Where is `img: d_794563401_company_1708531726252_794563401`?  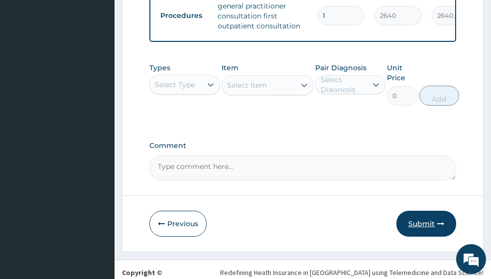
img: d_794563401_company_1708531726252_794563401 is located at coordinates (29, 62).